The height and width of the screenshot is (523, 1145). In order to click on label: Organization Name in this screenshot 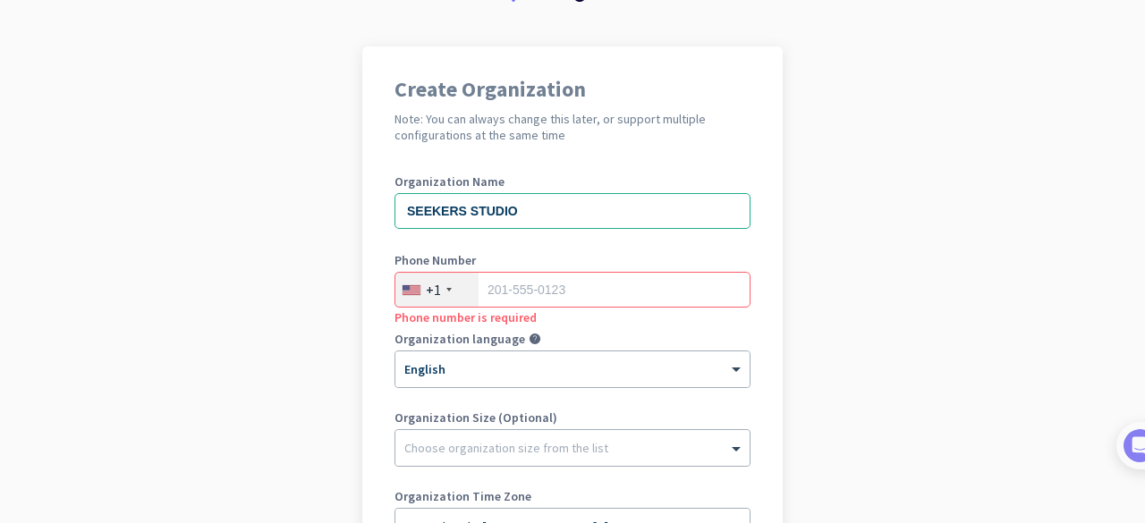, I will do `click(572, 182)`.